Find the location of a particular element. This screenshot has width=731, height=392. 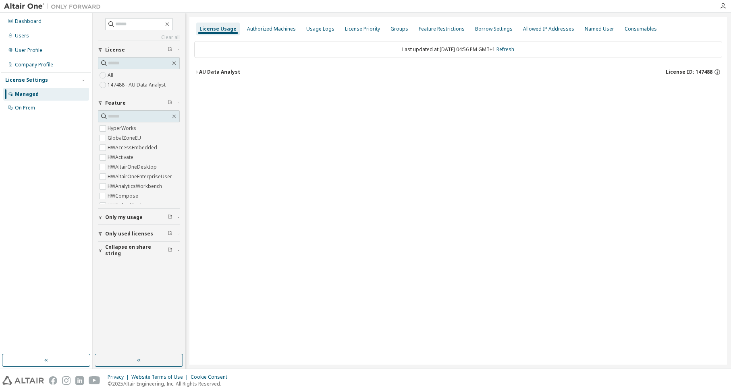

div: License Usage is located at coordinates (218, 29).